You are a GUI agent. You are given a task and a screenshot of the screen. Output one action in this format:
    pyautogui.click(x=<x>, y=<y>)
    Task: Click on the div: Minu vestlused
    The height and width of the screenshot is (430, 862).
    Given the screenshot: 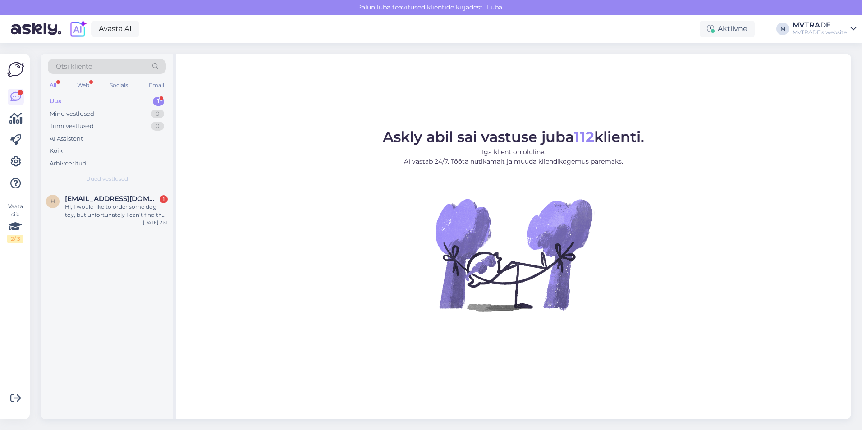 What is the action you would take?
    pyautogui.click(x=72, y=114)
    